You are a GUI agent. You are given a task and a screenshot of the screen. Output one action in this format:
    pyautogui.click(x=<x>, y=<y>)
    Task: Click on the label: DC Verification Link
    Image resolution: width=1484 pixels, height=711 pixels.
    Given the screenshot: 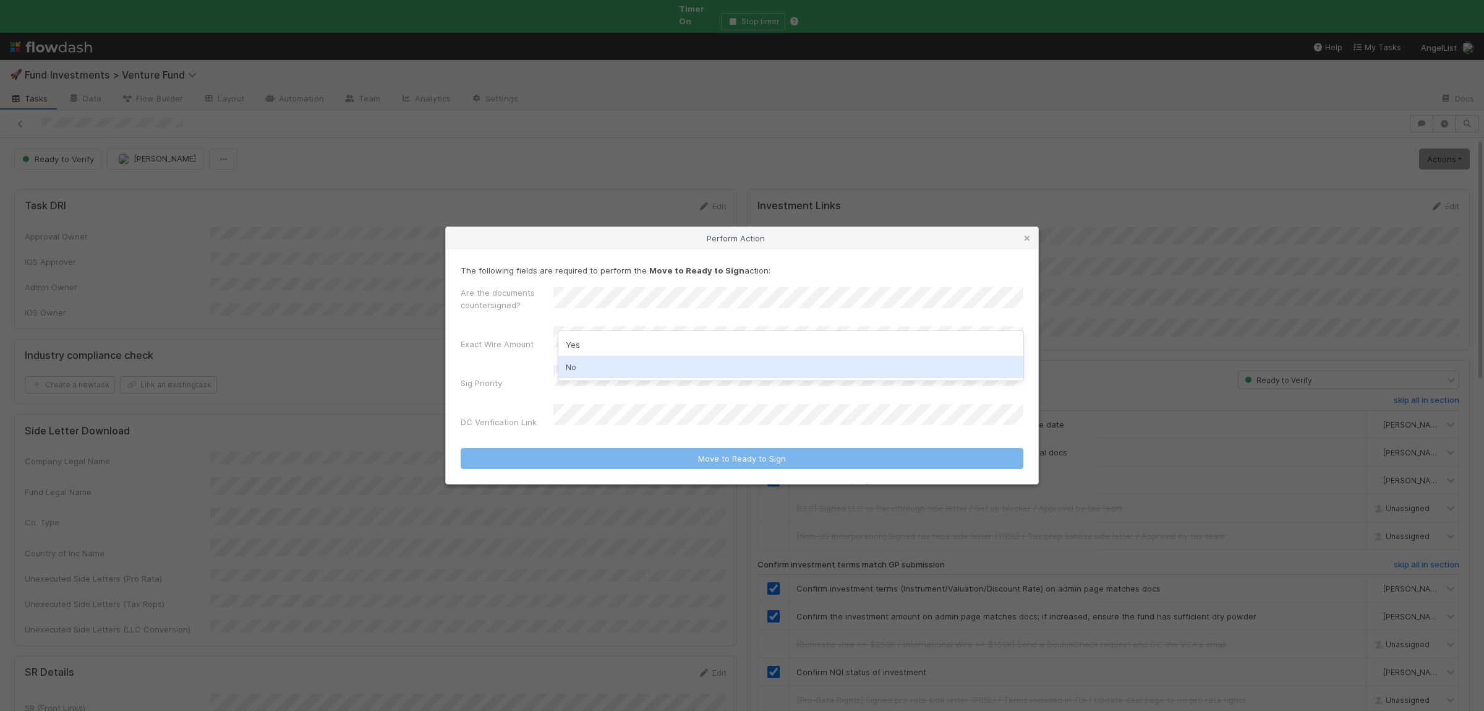 What is the action you would take?
    pyautogui.click(x=498, y=422)
    